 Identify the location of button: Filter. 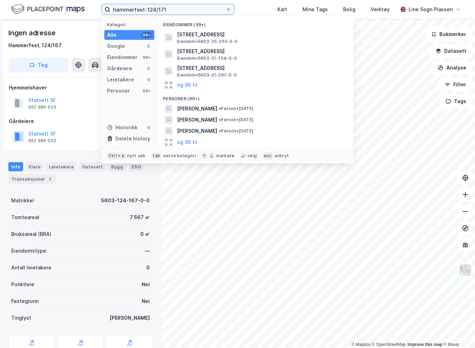
(455, 85).